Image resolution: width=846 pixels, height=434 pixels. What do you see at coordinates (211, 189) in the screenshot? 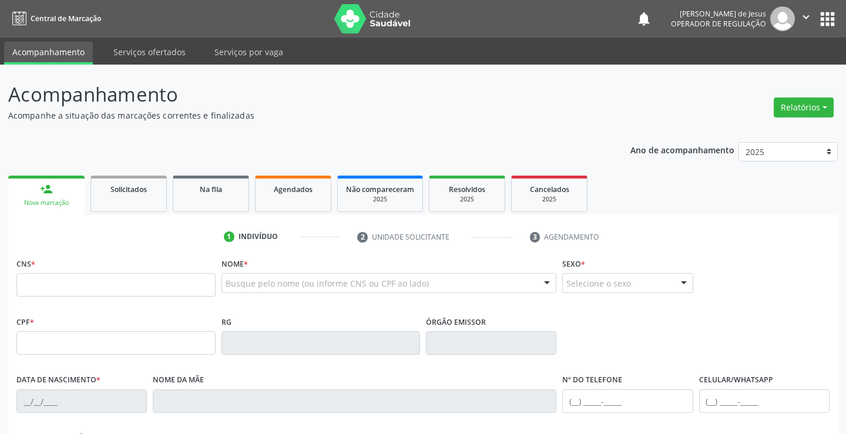
I see `span: Na fila` at bounding box center [211, 189].